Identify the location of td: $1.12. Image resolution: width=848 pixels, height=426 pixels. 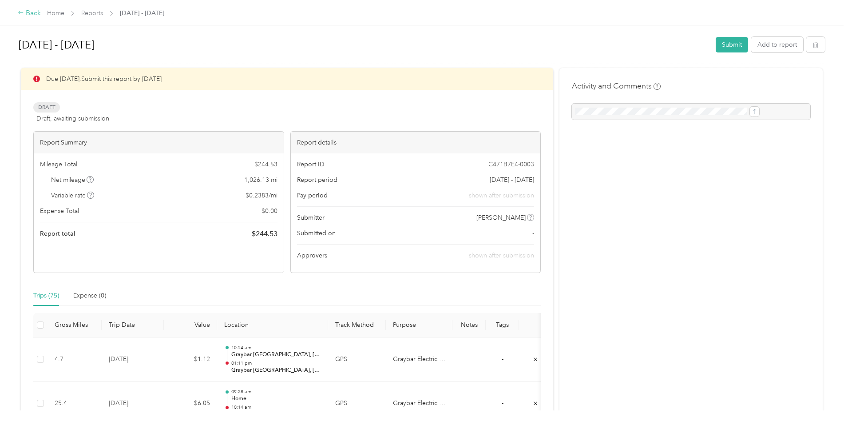
(191, 359).